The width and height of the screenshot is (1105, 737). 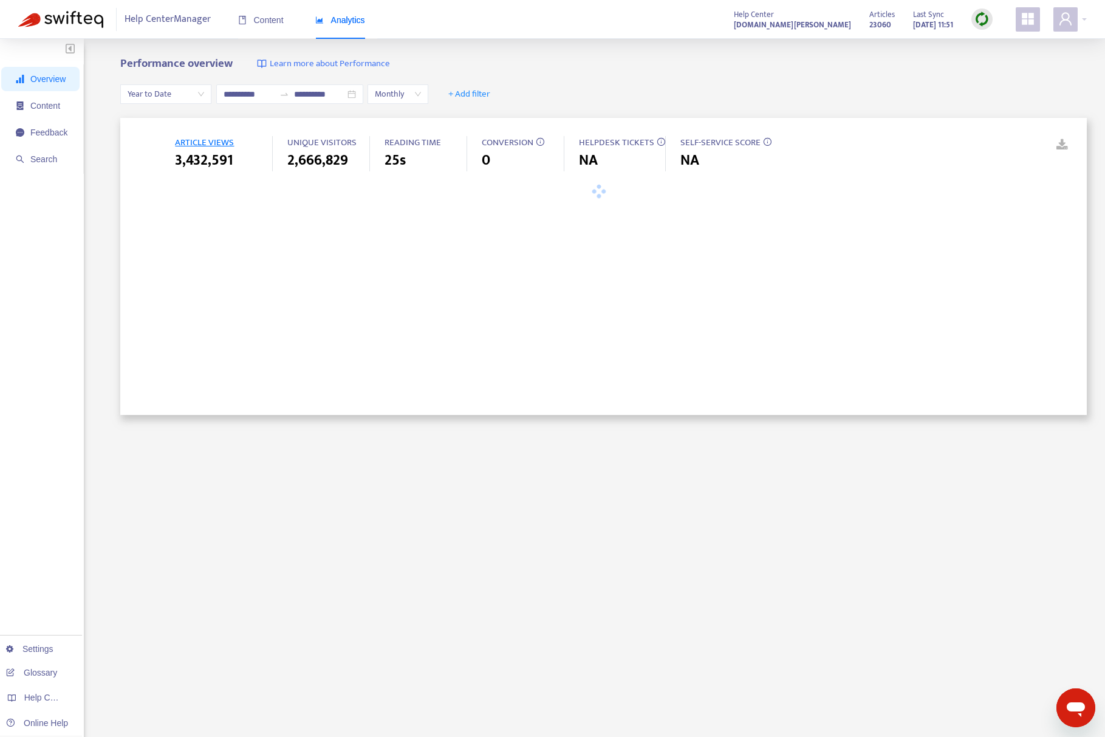 I want to click on span: Learn more about Performance, so click(x=330, y=64).